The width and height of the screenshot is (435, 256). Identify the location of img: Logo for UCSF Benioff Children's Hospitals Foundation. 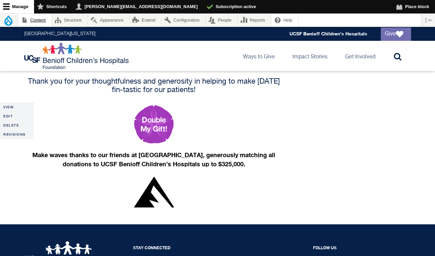
(77, 56).